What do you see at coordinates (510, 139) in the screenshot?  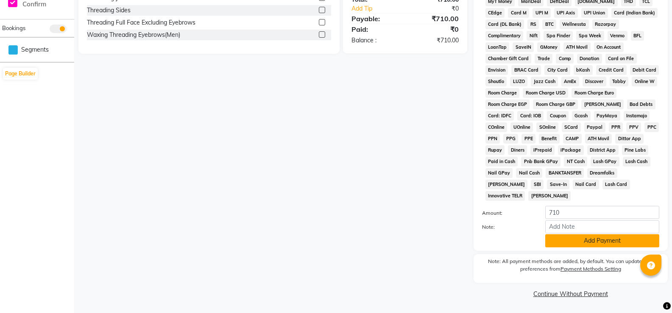 I see `span: PPG` at bounding box center [510, 139].